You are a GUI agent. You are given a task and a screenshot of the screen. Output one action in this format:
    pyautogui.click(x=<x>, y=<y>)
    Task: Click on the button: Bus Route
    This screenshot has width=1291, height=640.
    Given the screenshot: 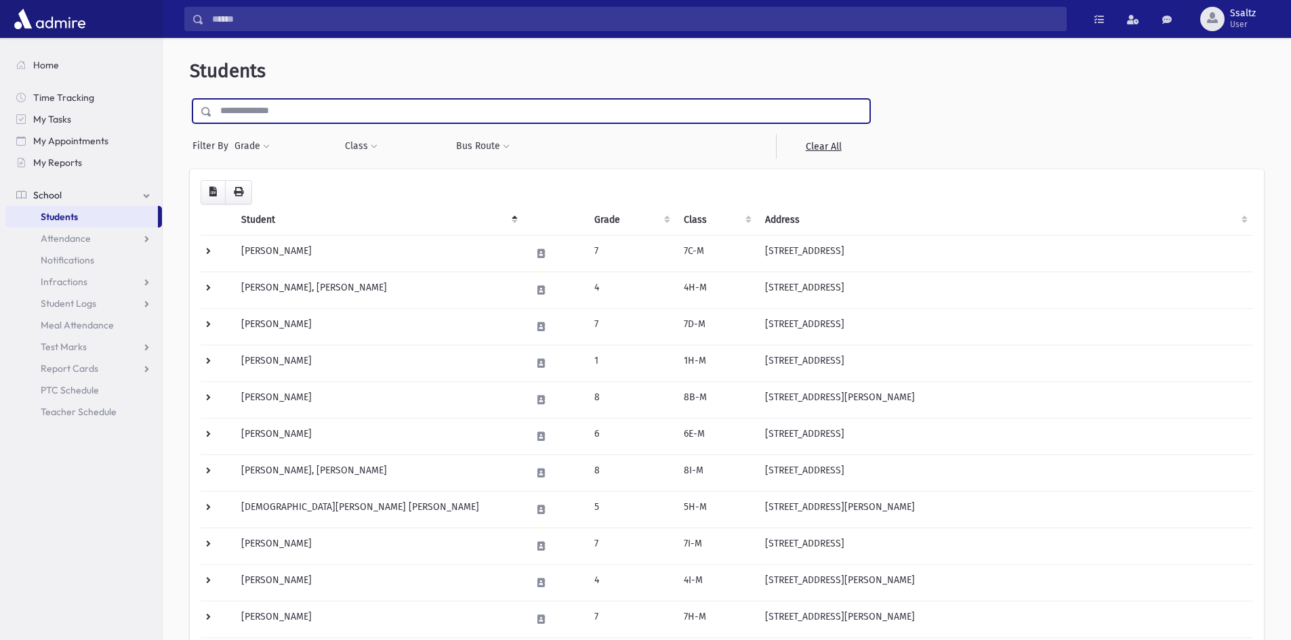 What is the action you would take?
    pyautogui.click(x=483, y=146)
    